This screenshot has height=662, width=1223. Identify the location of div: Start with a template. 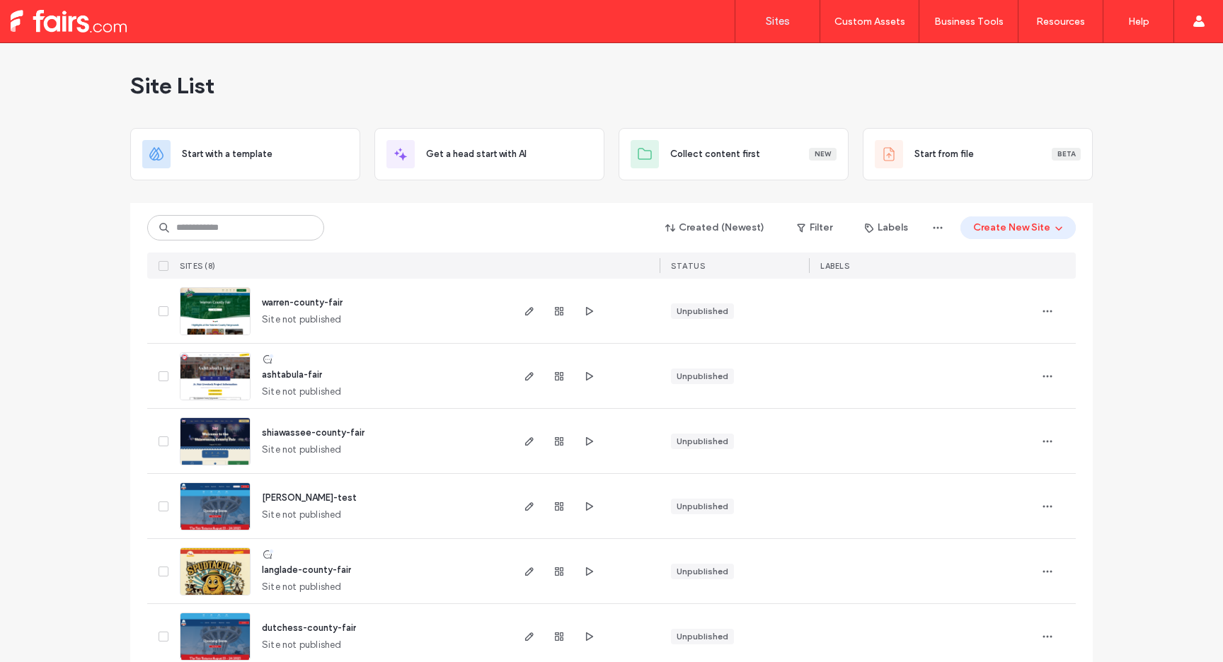
(245, 154).